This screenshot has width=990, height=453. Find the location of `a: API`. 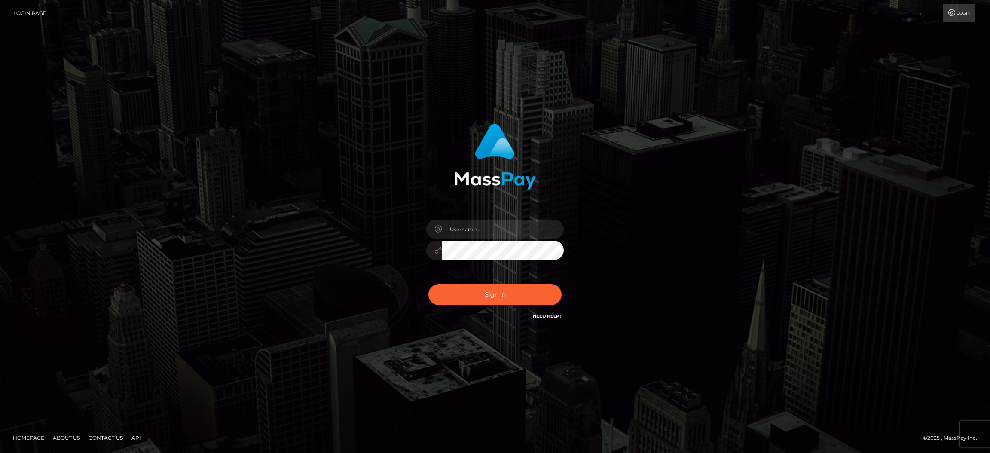

a: API is located at coordinates (136, 437).